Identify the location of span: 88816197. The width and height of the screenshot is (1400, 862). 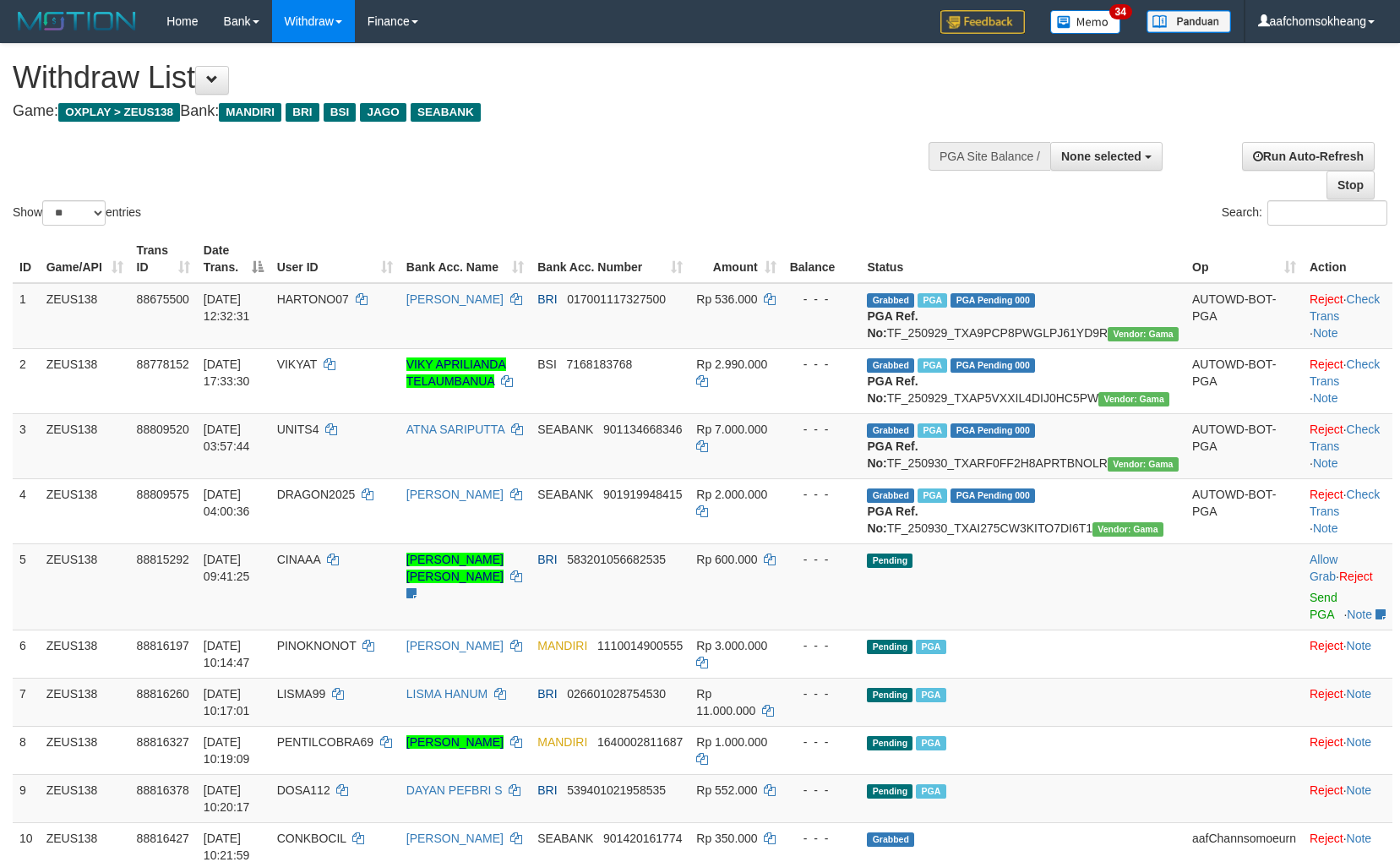
(163, 646).